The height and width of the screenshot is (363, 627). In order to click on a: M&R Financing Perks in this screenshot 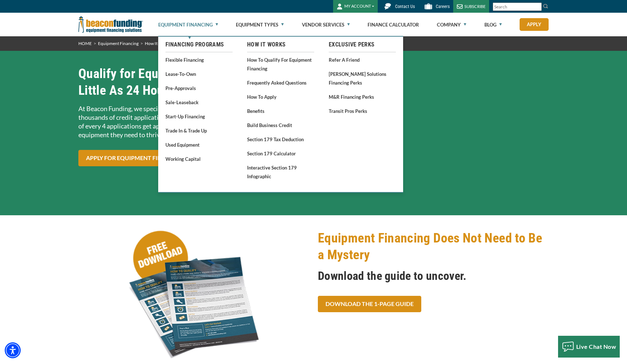, I will do `click(362, 97)`.